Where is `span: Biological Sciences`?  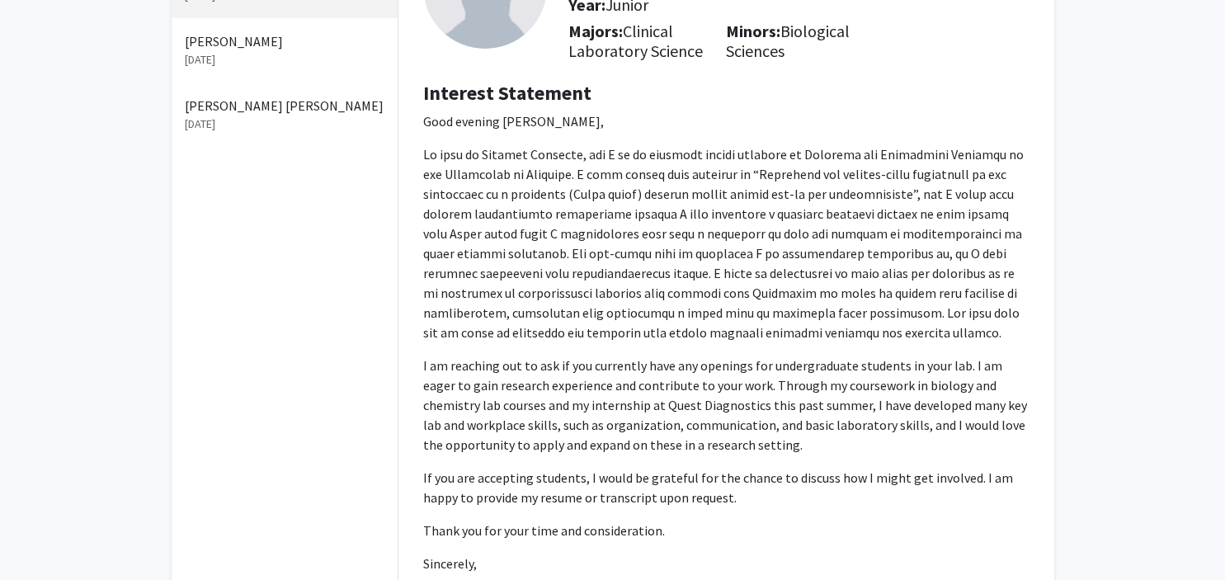 span: Biological Sciences is located at coordinates (788, 40).